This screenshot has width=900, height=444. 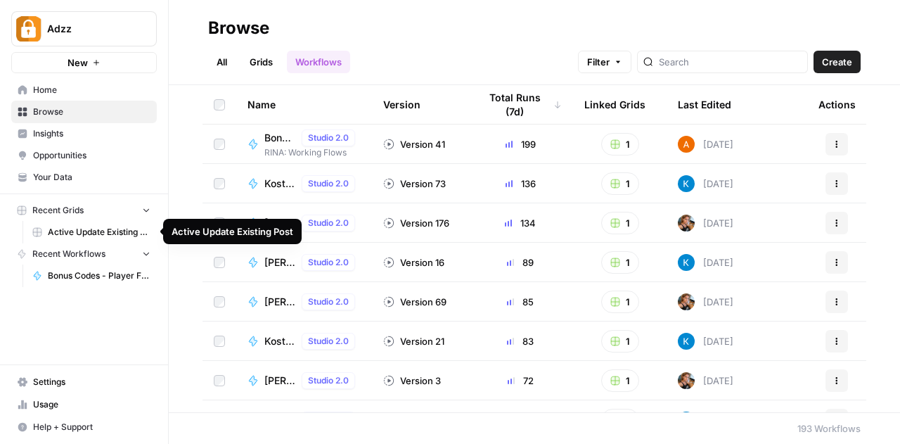 I want to click on a: Home, so click(x=84, y=90).